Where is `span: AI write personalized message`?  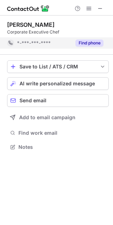
span: AI write personalized message is located at coordinates (57, 84).